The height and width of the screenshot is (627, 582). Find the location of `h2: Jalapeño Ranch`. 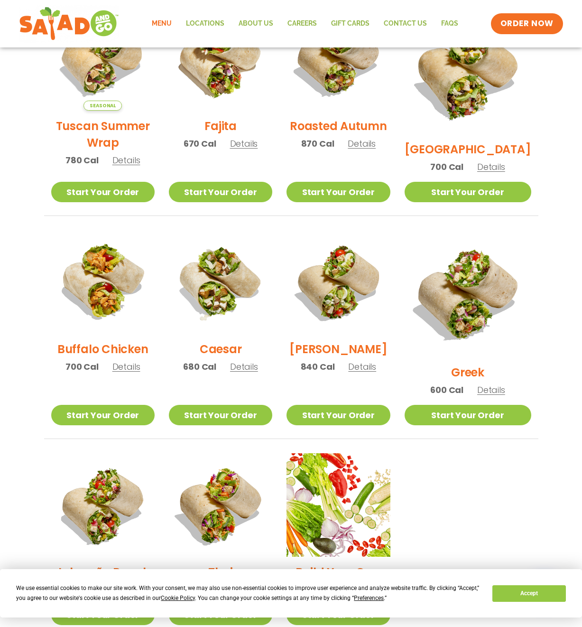

h2: Jalapeño Ranch is located at coordinates (103, 572).